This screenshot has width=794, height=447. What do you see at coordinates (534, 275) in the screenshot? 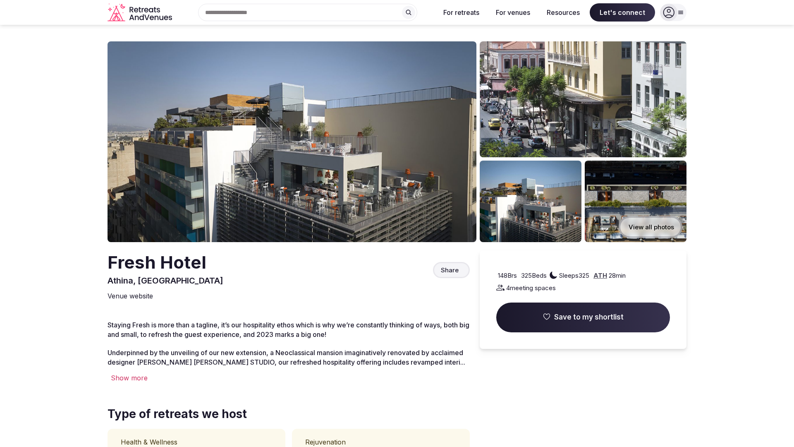
I see `span: 325 Beds` at bounding box center [534, 275].